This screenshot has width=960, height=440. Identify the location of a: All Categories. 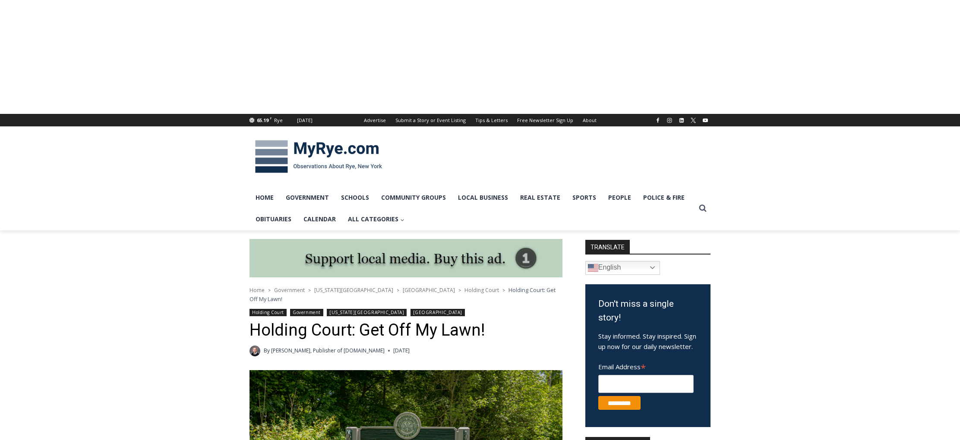
(376, 219).